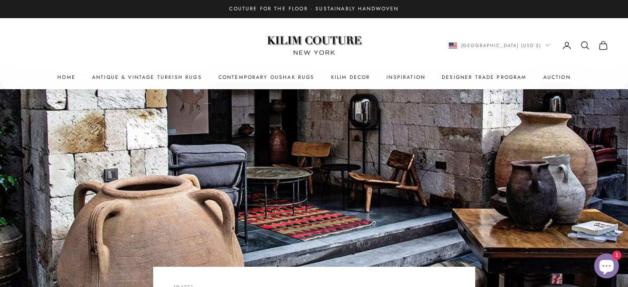 This screenshot has height=287, width=628. What do you see at coordinates (606, 267) in the screenshot?
I see `inbox-online-store-chat: Shopify online store chat` at bounding box center [606, 267].